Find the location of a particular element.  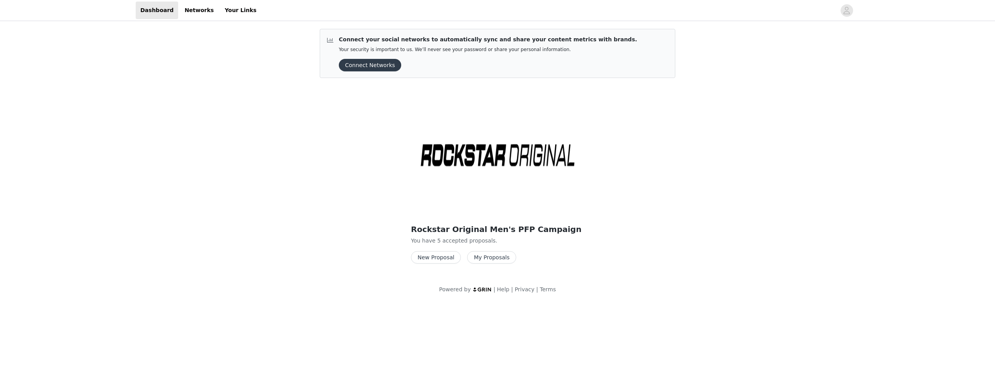

span: s is located at coordinates (494, 241).